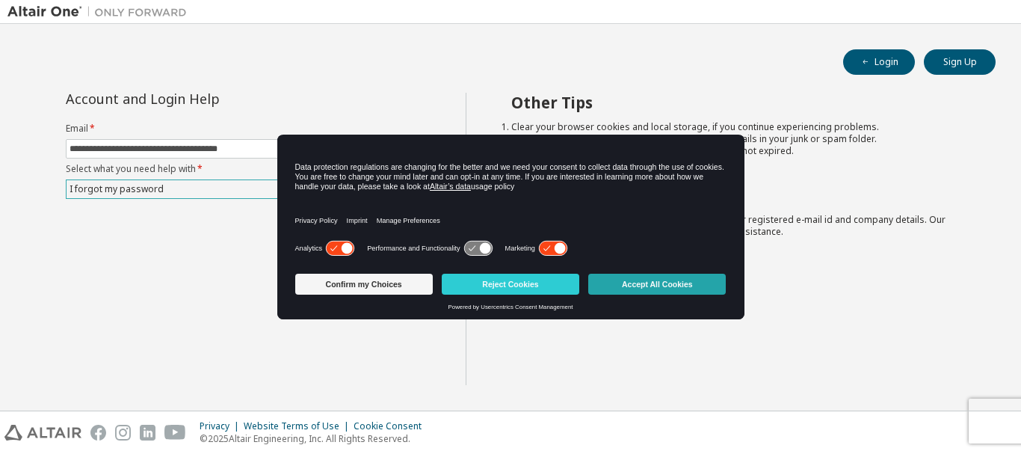 This screenshot has width=1021, height=454. What do you see at coordinates (740, 102) in the screenshot?
I see `h2: Other Tips` at bounding box center [740, 102].